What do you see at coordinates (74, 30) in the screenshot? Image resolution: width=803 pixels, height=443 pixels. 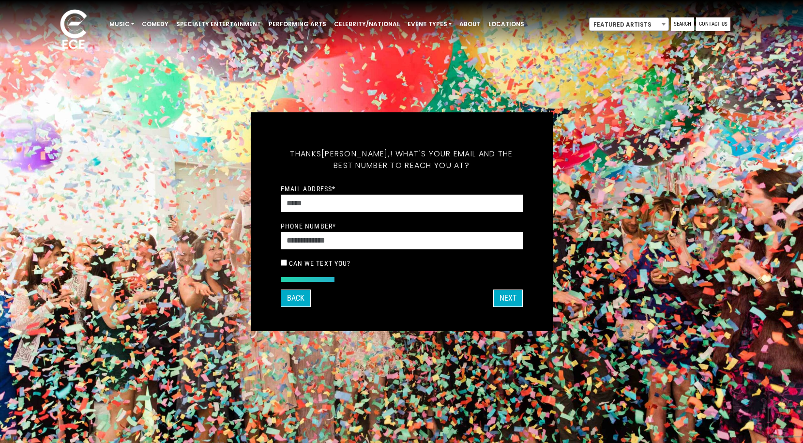 I see `img: ece_new_logo_whitev2-1.png` at bounding box center [74, 30].